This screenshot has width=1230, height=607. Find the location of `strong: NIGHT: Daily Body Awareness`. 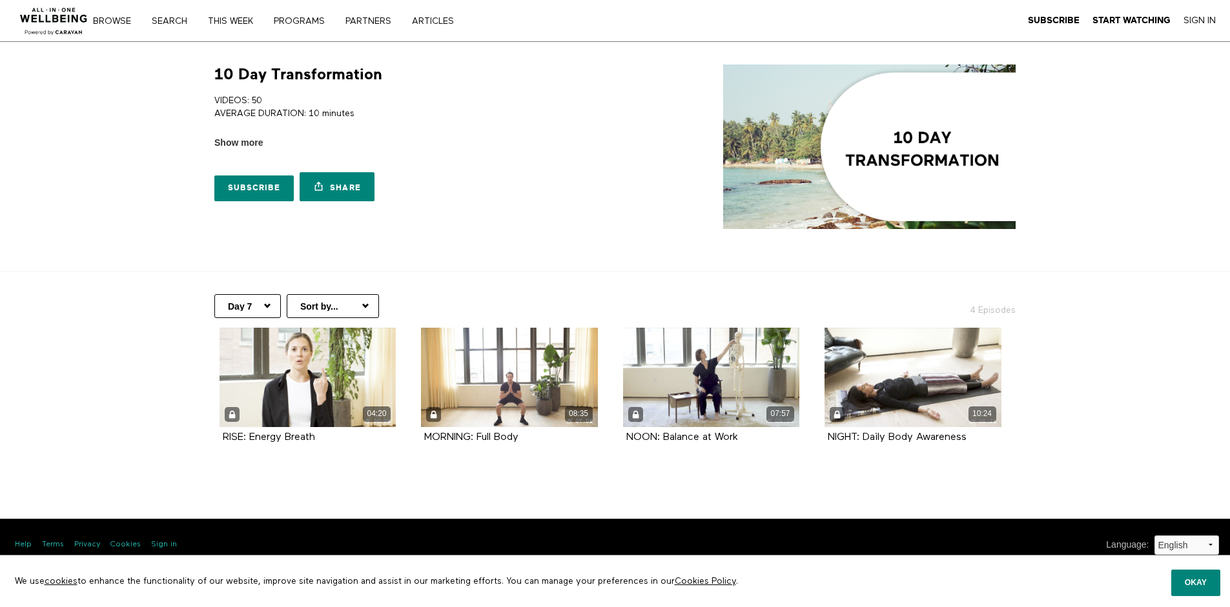

strong: NIGHT: Daily Body Awareness is located at coordinates (897, 438).